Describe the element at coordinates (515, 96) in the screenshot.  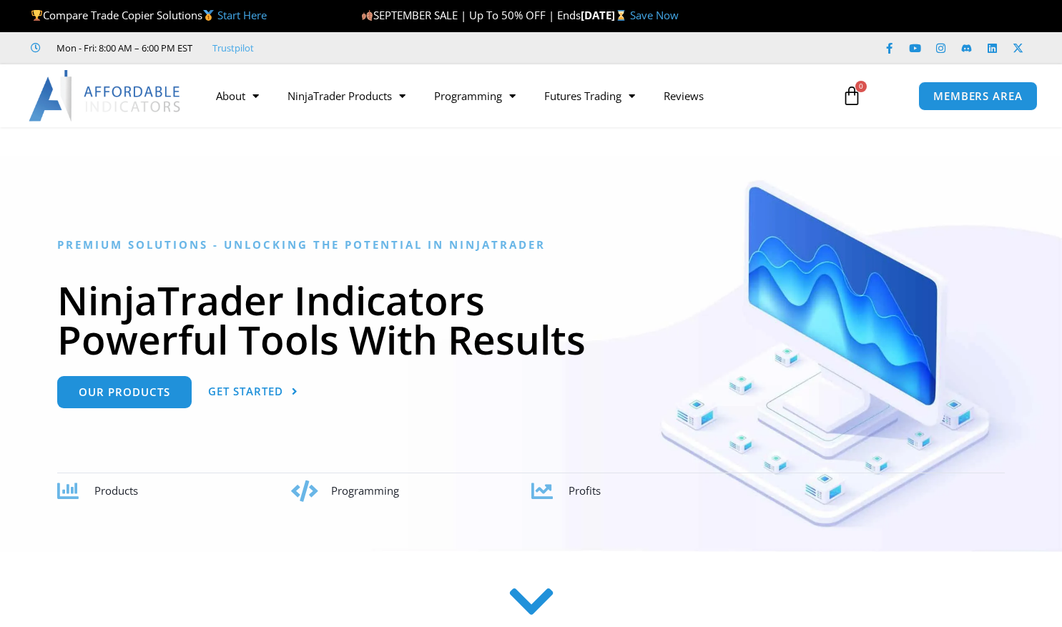
I see `nav: Menu` at that location.